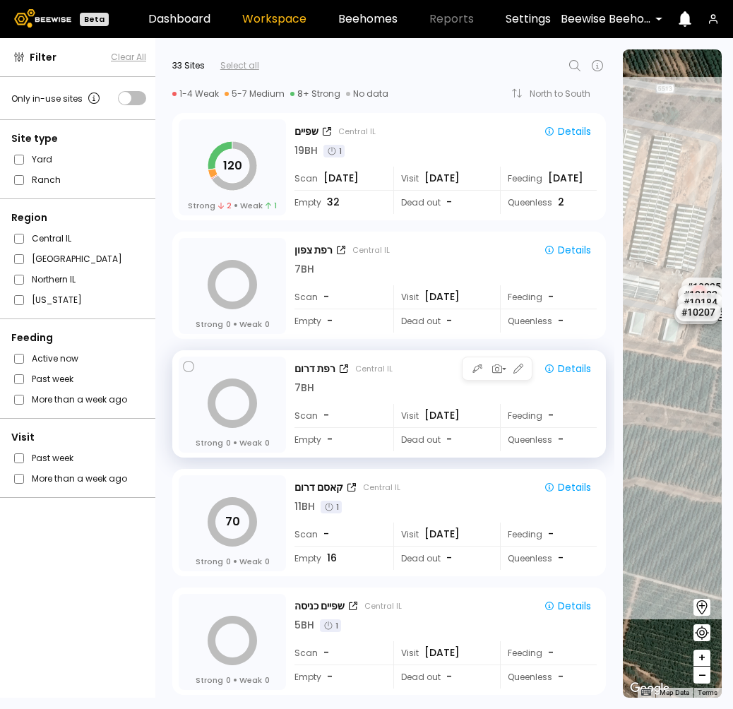 The image size is (733, 709). I want to click on div: שפיים, so click(307, 131).